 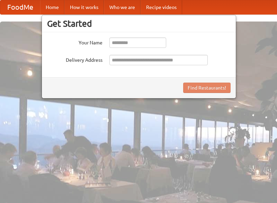 What do you see at coordinates (75, 59) in the screenshot?
I see `label: Delivery Address` at bounding box center [75, 59].